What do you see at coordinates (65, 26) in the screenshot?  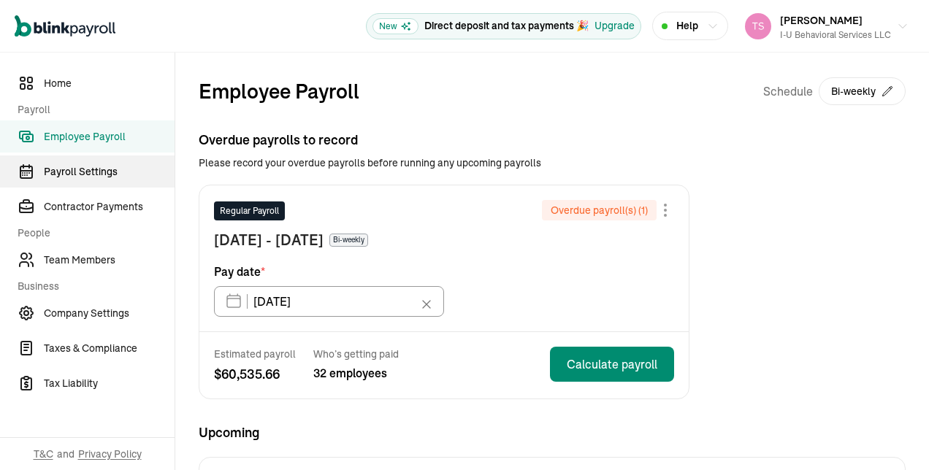 I see `nav: Global` at bounding box center [65, 26].